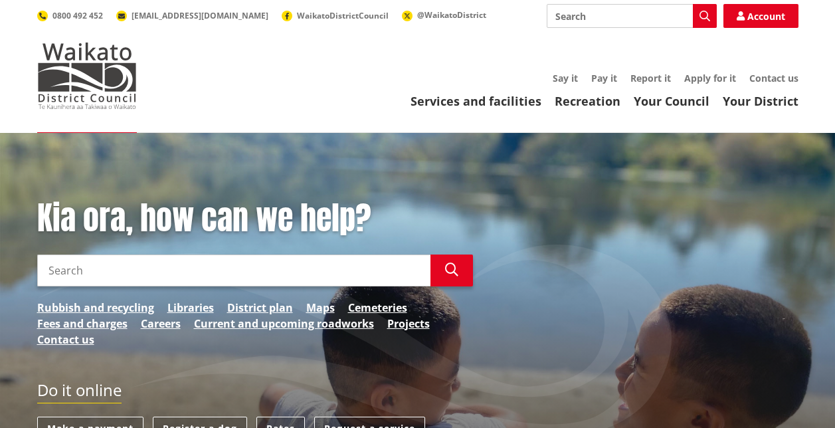  What do you see at coordinates (650, 78) in the screenshot?
I see `a: Report it` at bounding box center [650, 78].